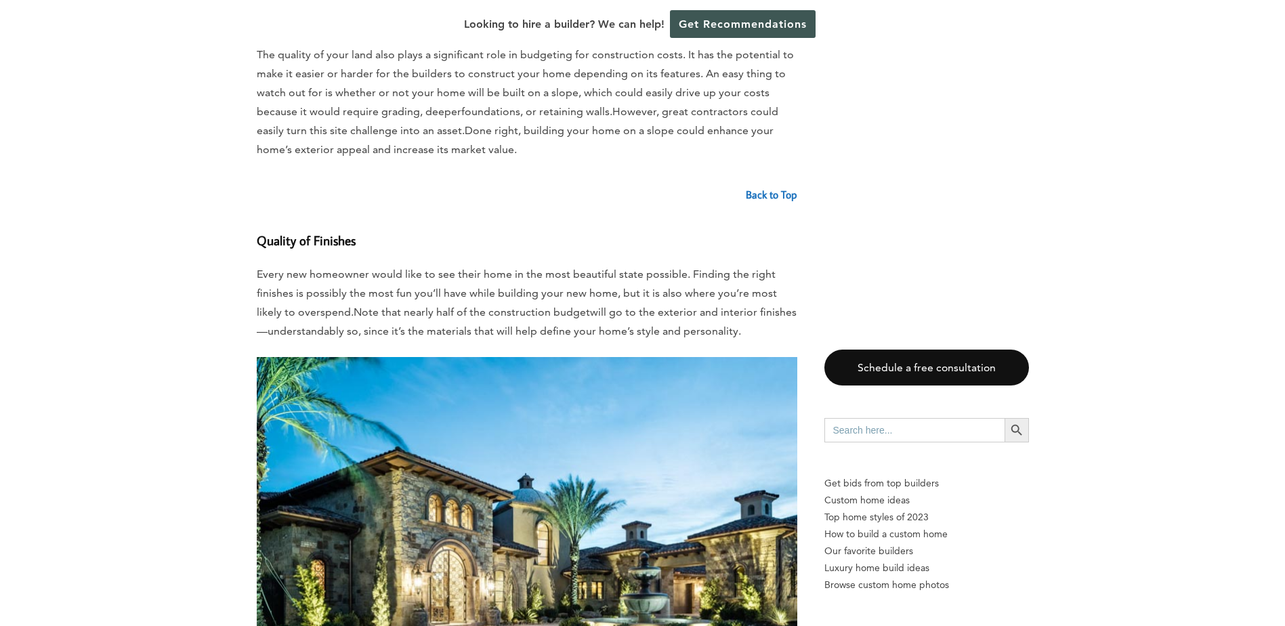  I want to click on p: Our favorite builders, so click(927, 551).